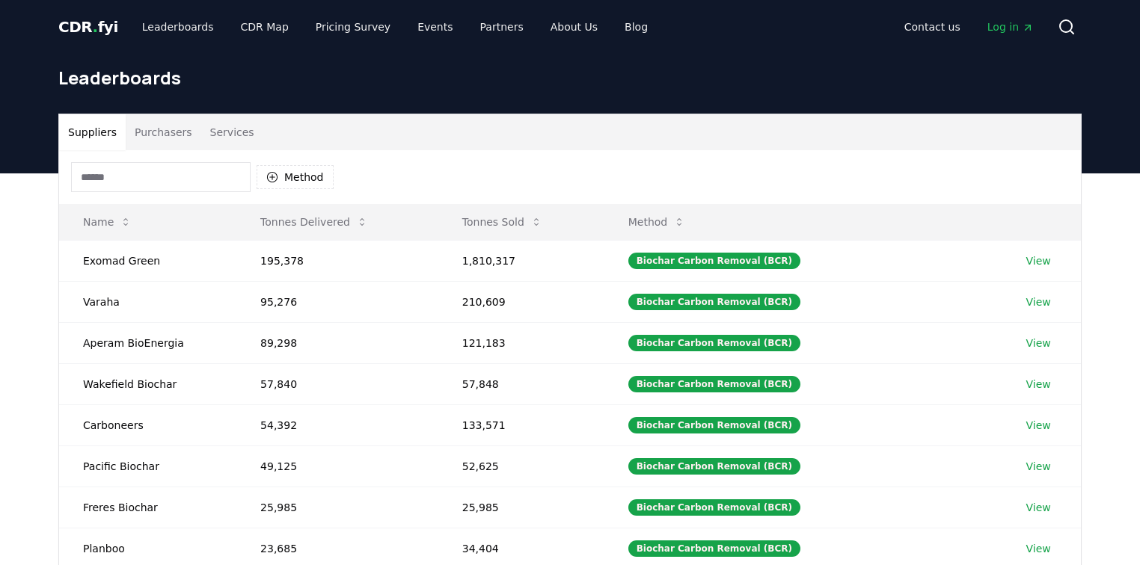 This screenshot has height=565, width=1140. Describe the element at coordinates (574, 27) in the screenshot. I see `a: About Us` at that location.